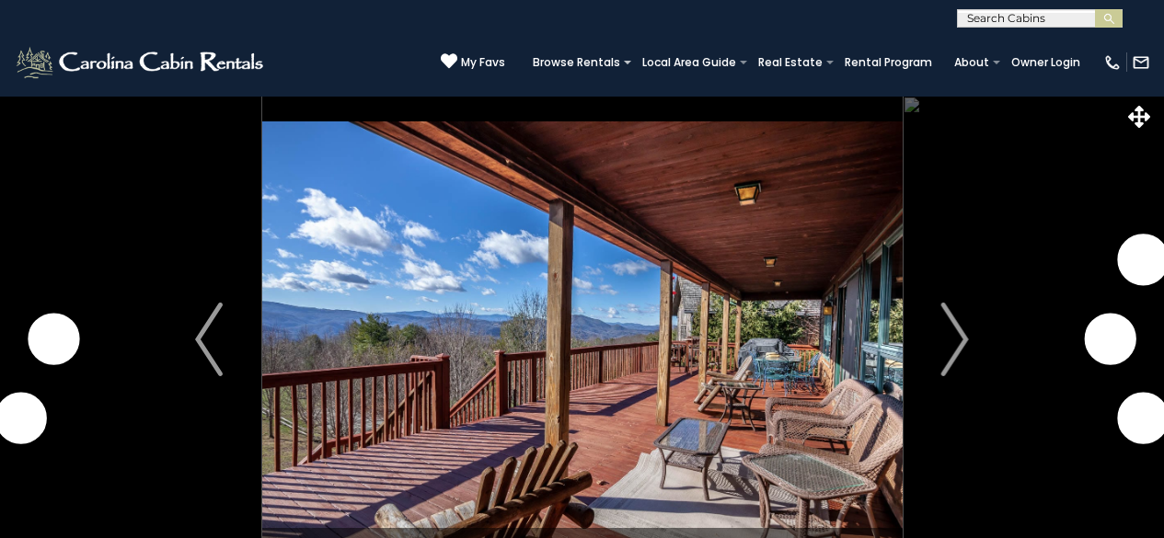 This screenshot has height=538, width=1164. I want to click on a: Owner Login, so click(1045, 63).